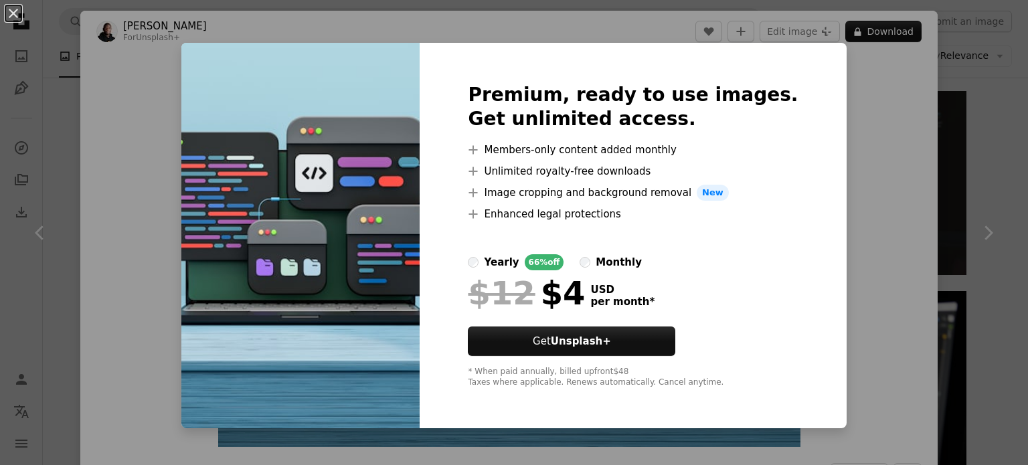  I want to click on div: * When paid annually, billed upfront $48 Taxes where applicable. Renews automatically. Cancel any..., so click(633, 378).